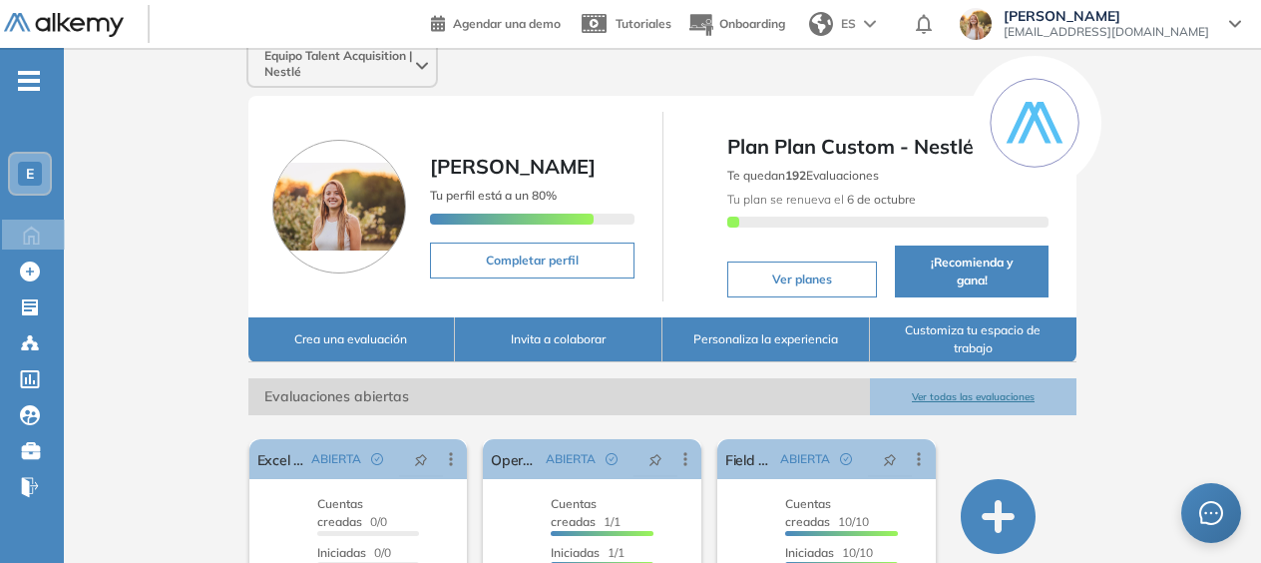 The height and width of the screenshot is (563, 1261). Describe the element at coordinates (888, 147) in the screenshot. I see `span: Plan Plan Custom - Nestlé TA` at that location.